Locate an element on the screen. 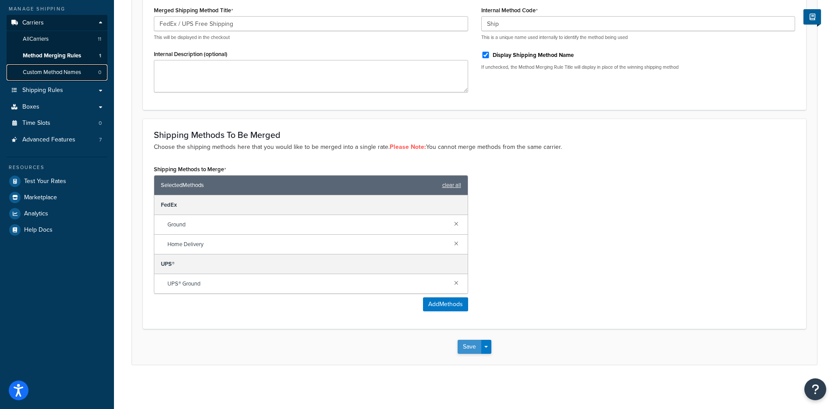 The image size is (835, 409). li: Method Merging Rules is located at coordinates (57, 56).